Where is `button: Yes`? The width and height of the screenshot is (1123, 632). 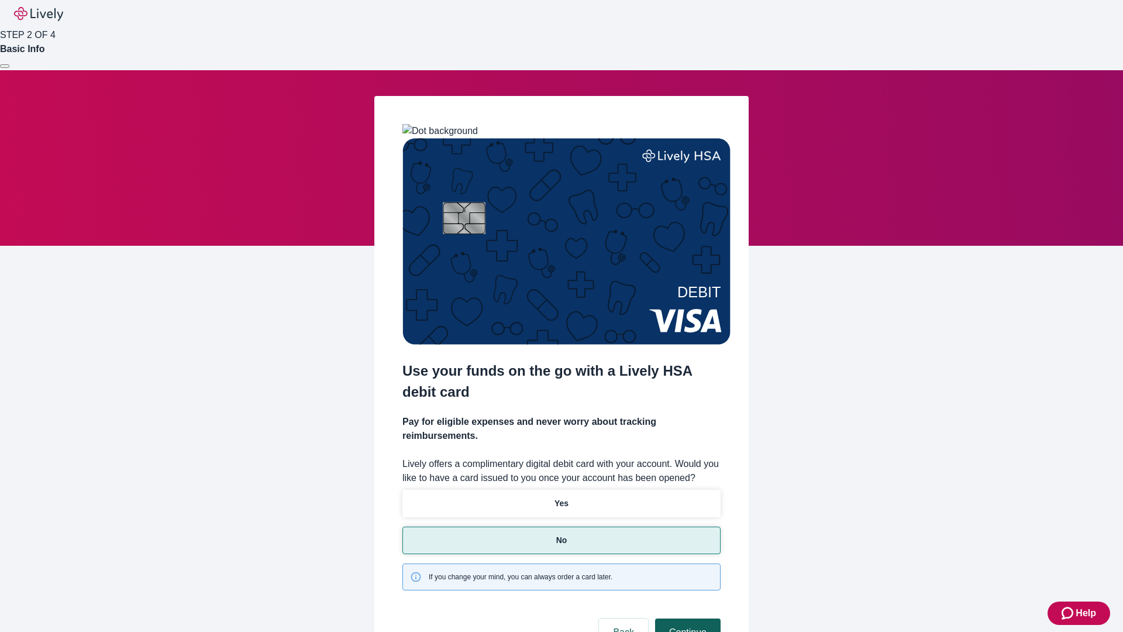 button: Yes is located at coordinates (562, 503).